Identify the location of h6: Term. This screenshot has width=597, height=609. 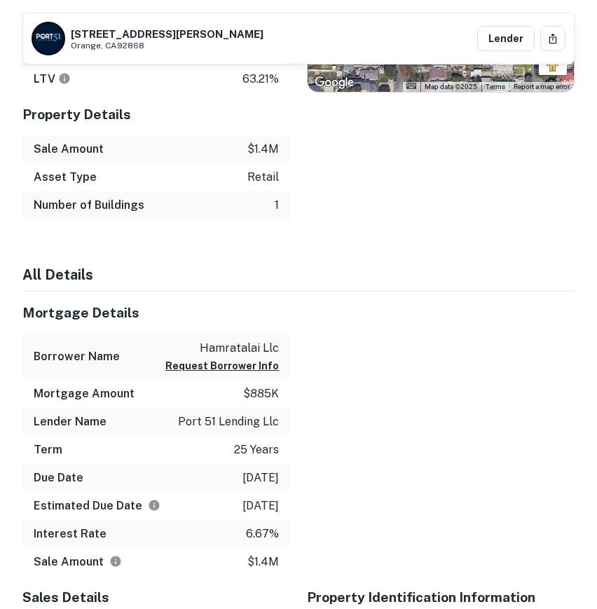
(48, 450).